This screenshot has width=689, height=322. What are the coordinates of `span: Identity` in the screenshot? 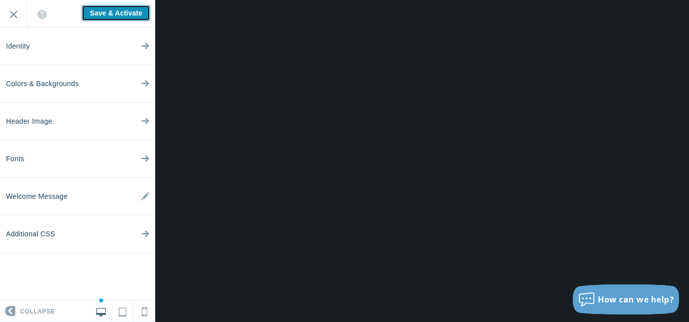 It's located at (18, 46).